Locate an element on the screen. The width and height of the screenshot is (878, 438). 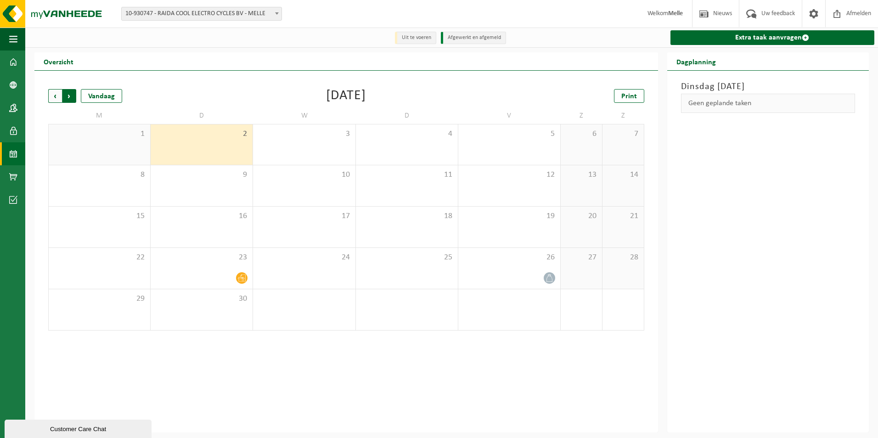
span: 16 is located at coordinates (202, 216).